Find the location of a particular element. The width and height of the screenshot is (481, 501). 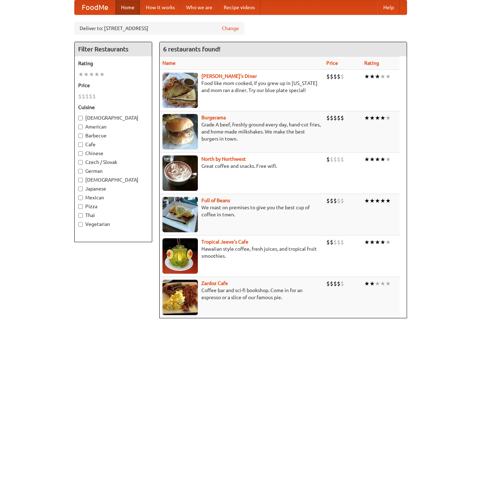

a: North by Northwest is located at coordinates (224, 159).